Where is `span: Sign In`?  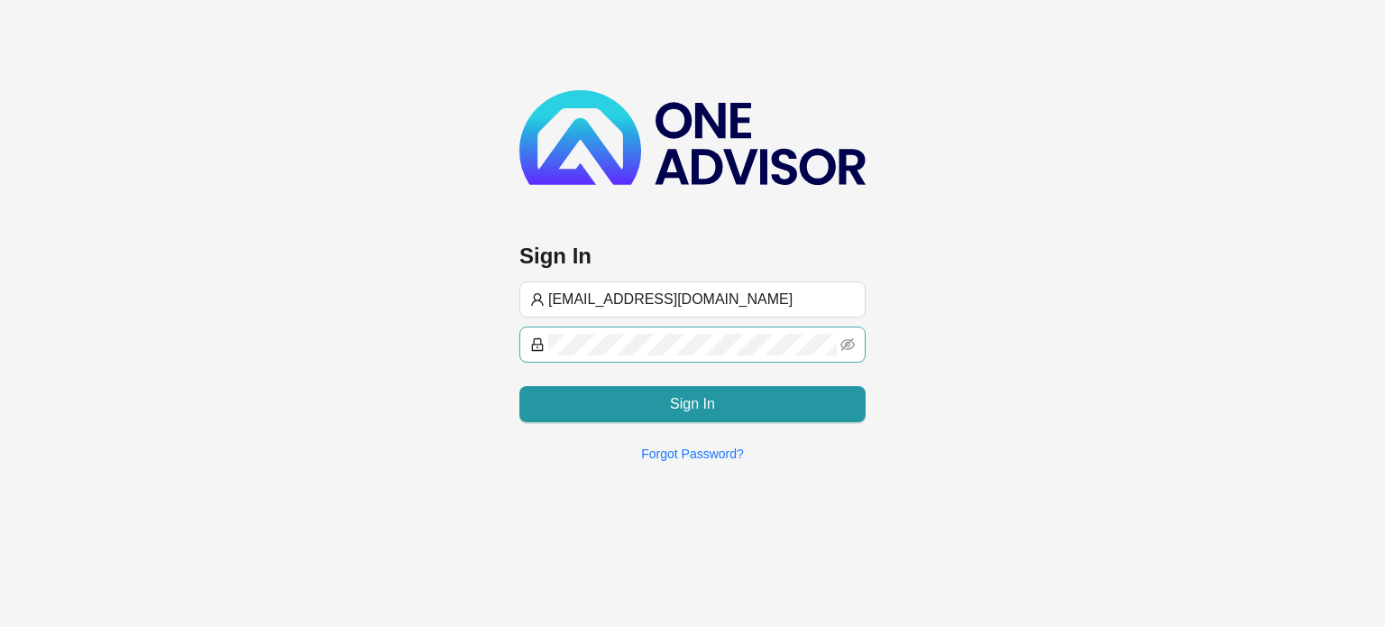
span: Sign In is located at coordinates (693, 404).